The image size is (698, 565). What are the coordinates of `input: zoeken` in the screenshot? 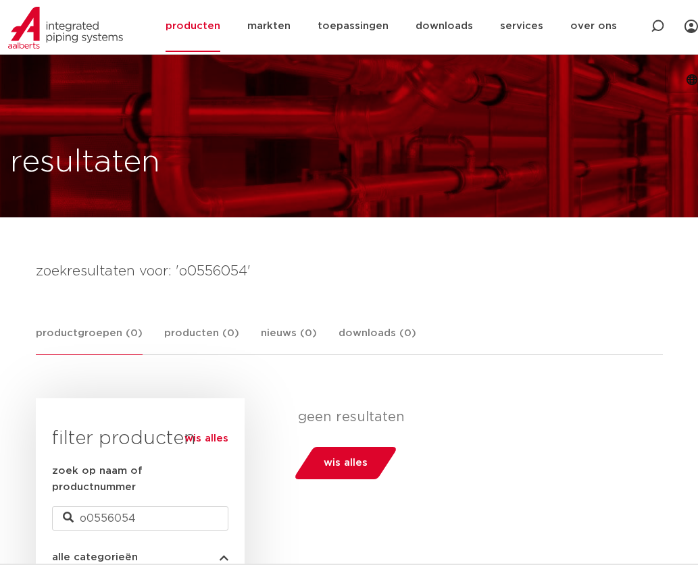 It's located at (140, 519).